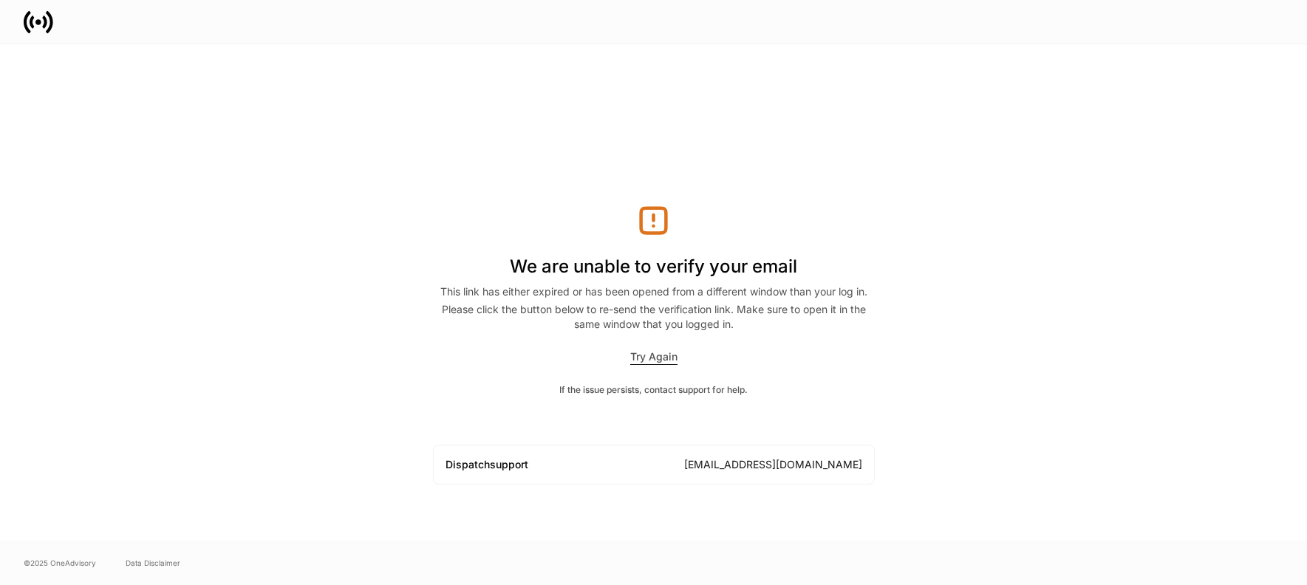 The width and height of the screenshot is (1307, 585). What do you see at coordinates (654, 293) in the screenshot?
I see `div: This link has either expired or has been opened from a different window than your log in.` at bounding box center [654, 293].